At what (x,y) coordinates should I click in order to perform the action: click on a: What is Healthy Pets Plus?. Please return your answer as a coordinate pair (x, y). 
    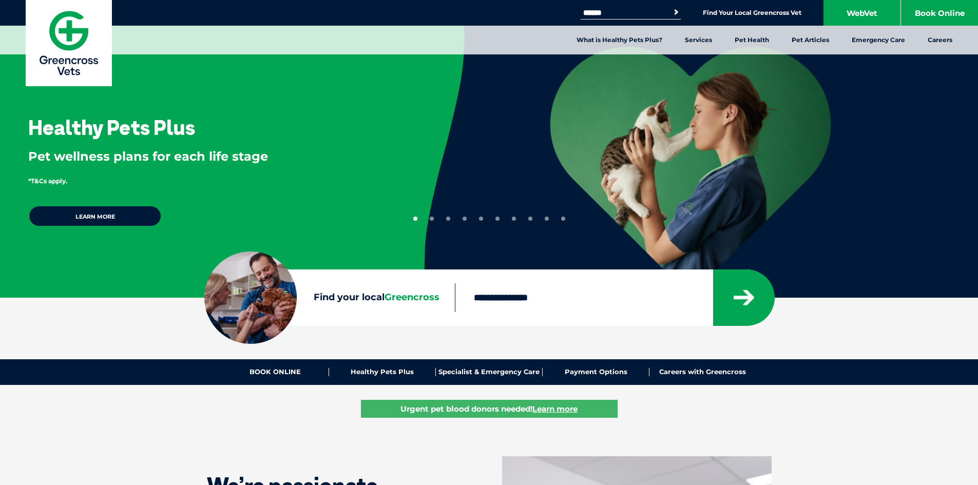
    Looking at the image, I should click on (619, 40).